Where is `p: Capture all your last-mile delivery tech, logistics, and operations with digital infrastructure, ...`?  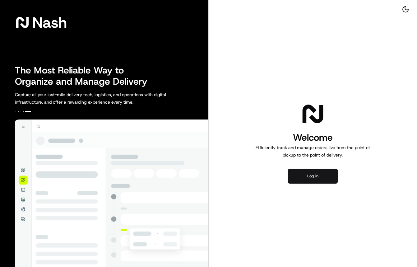
p: Capture all your last-mile delivery tech, logistics, and operations with digital infrastructure, ... is located at coordinates (105, 98).